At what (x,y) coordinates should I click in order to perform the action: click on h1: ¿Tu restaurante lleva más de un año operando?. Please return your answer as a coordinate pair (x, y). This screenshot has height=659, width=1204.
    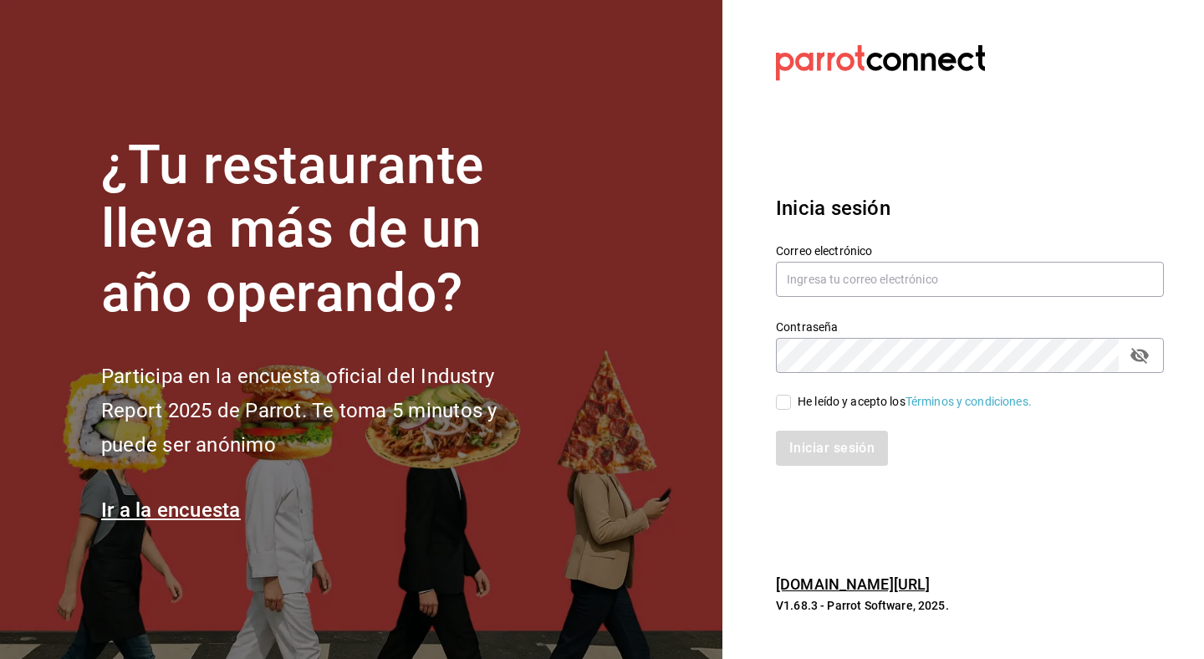
    Looking at the image, I should click on (327, 230).